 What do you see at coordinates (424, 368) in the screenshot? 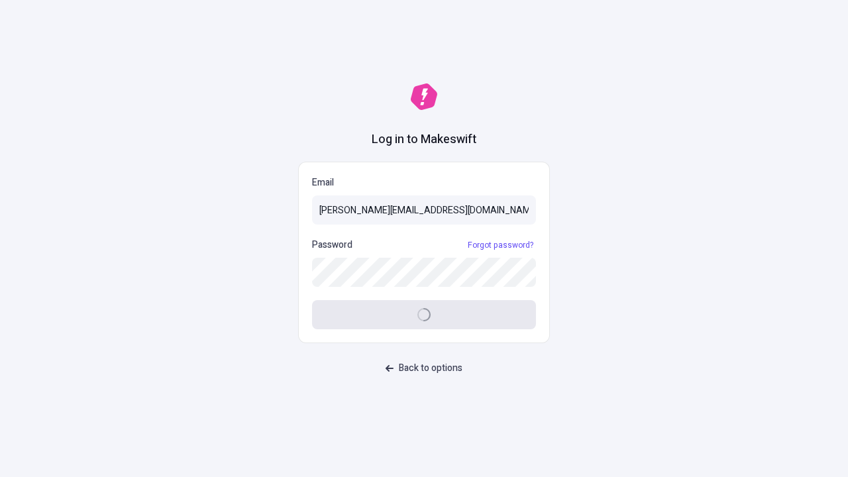
I see `button: Back to options` at bounding box center [424, 368].